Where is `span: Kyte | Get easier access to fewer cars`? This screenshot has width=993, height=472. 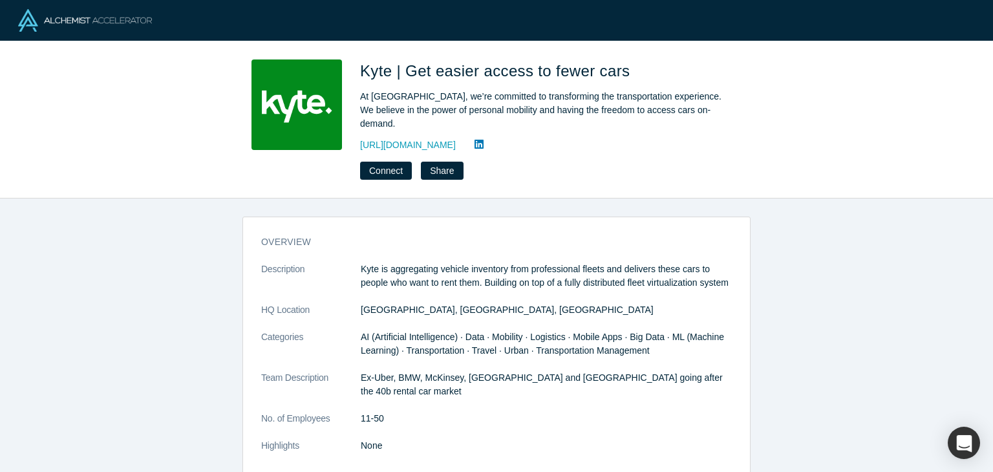
span: Kyte | Get easier access to fewer cars is located at coordinates (497, 70).